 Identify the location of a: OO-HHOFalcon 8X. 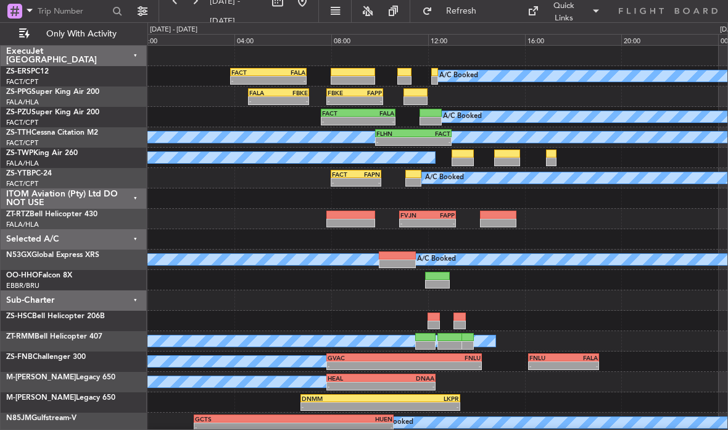
(39, 275).